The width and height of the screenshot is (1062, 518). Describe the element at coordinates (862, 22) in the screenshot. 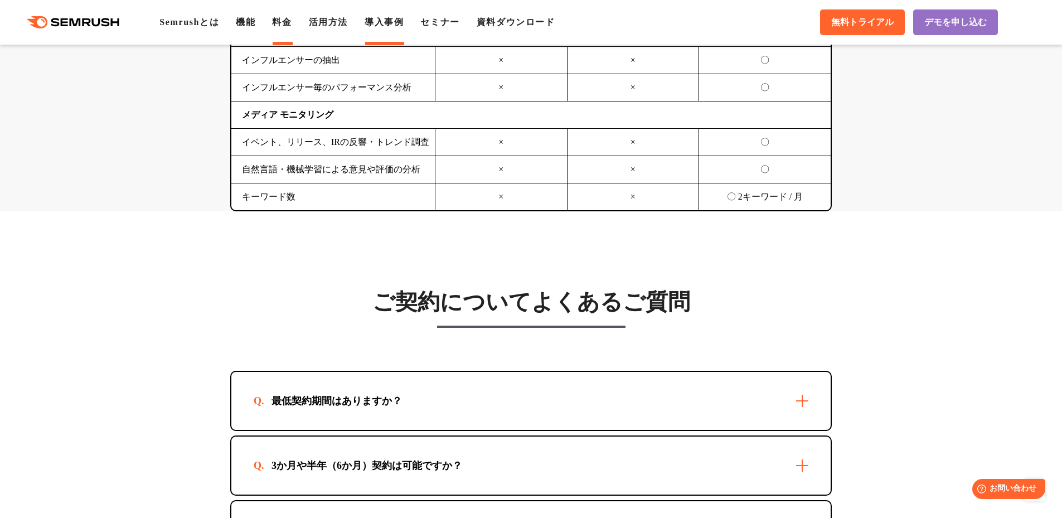

I see `span: 無料トライアル` at that location.